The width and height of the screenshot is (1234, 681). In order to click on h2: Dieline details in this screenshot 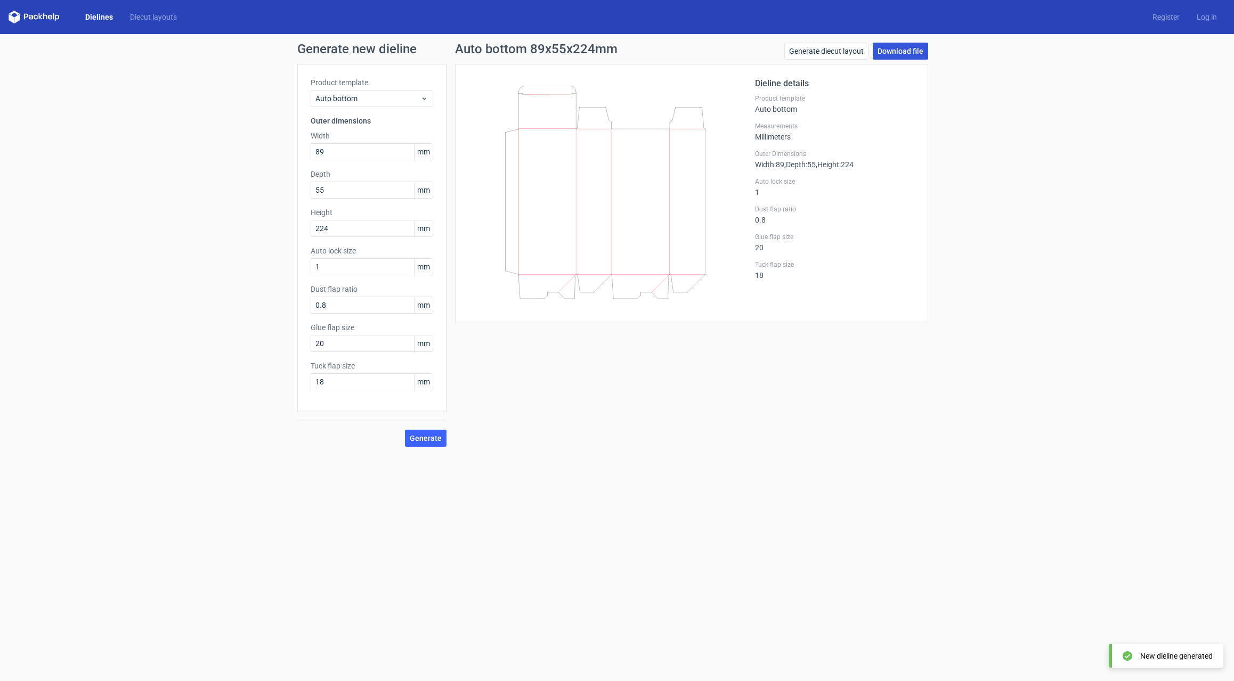, I will do `click(835, 84)`.